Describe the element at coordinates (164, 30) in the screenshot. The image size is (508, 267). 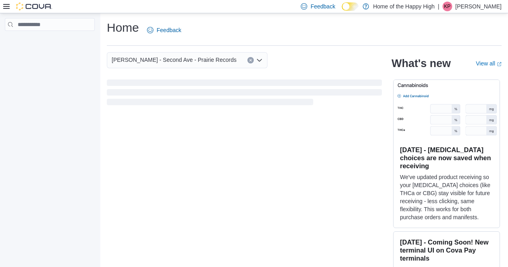
I see `a: Feedback` at that location.